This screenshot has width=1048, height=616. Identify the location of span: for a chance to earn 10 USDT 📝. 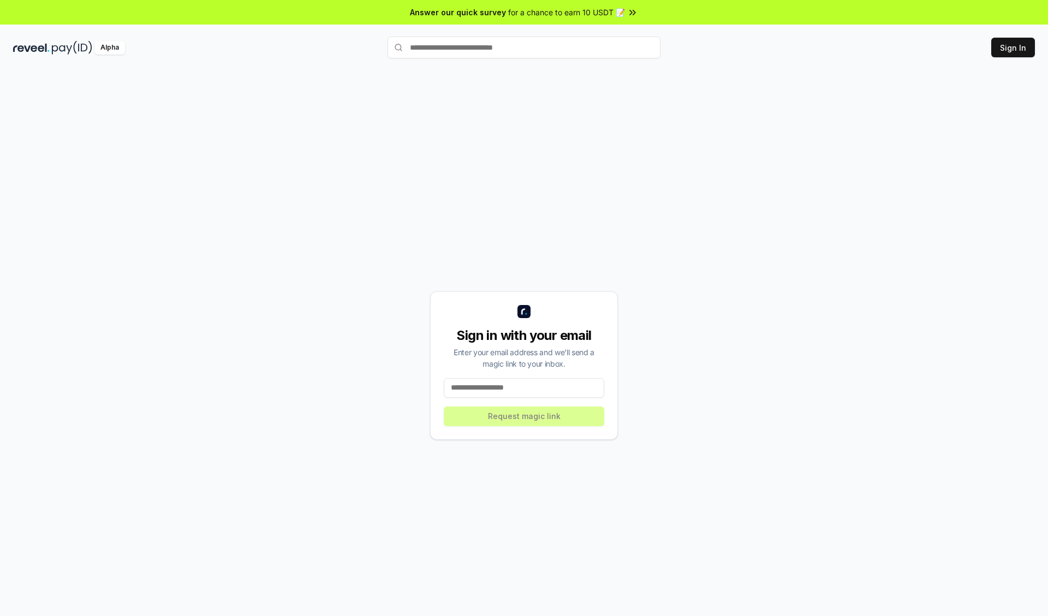
(567, 12).